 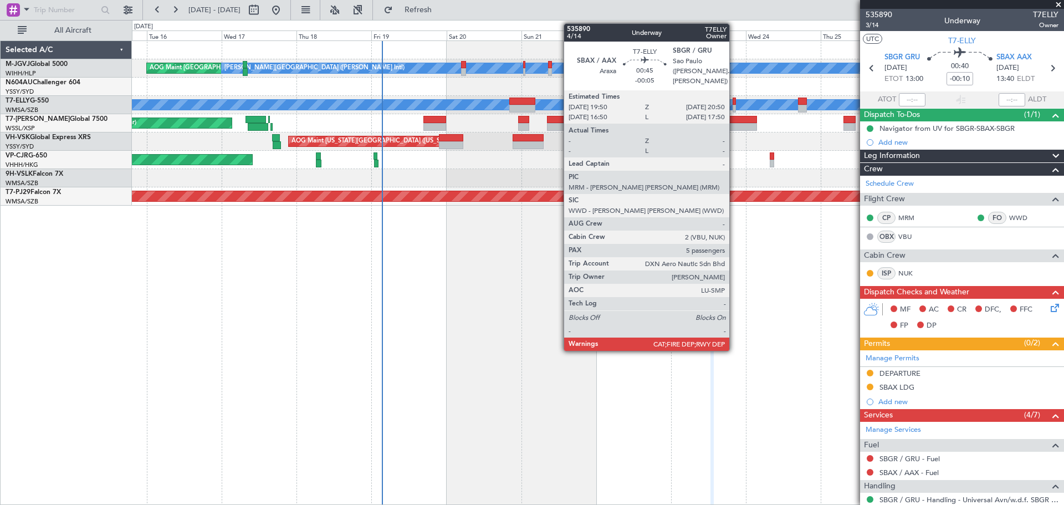 I want to click on a: T7-PJ29Falcon 7X, so click(x=33, y=192).